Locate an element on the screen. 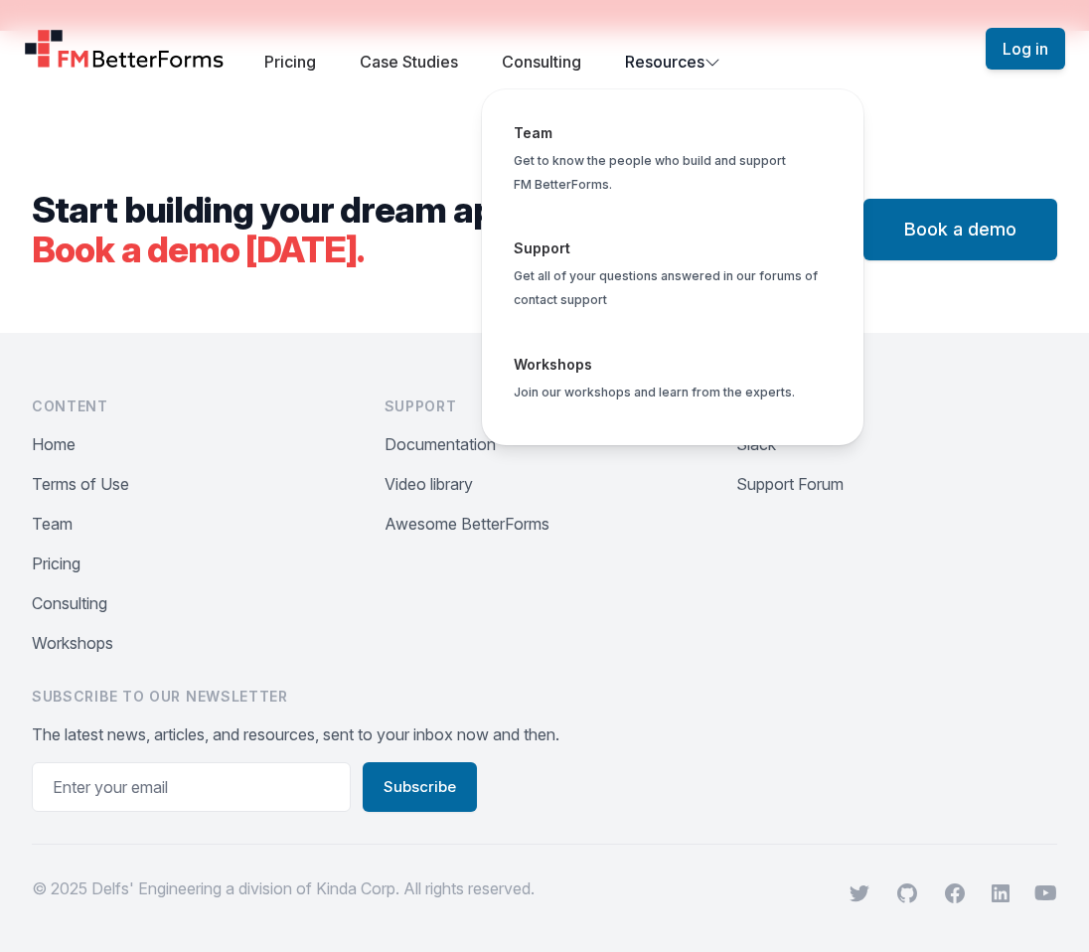 This screenshot has width=1089, height=952. h4: Content is located at coordinates (192, 406).